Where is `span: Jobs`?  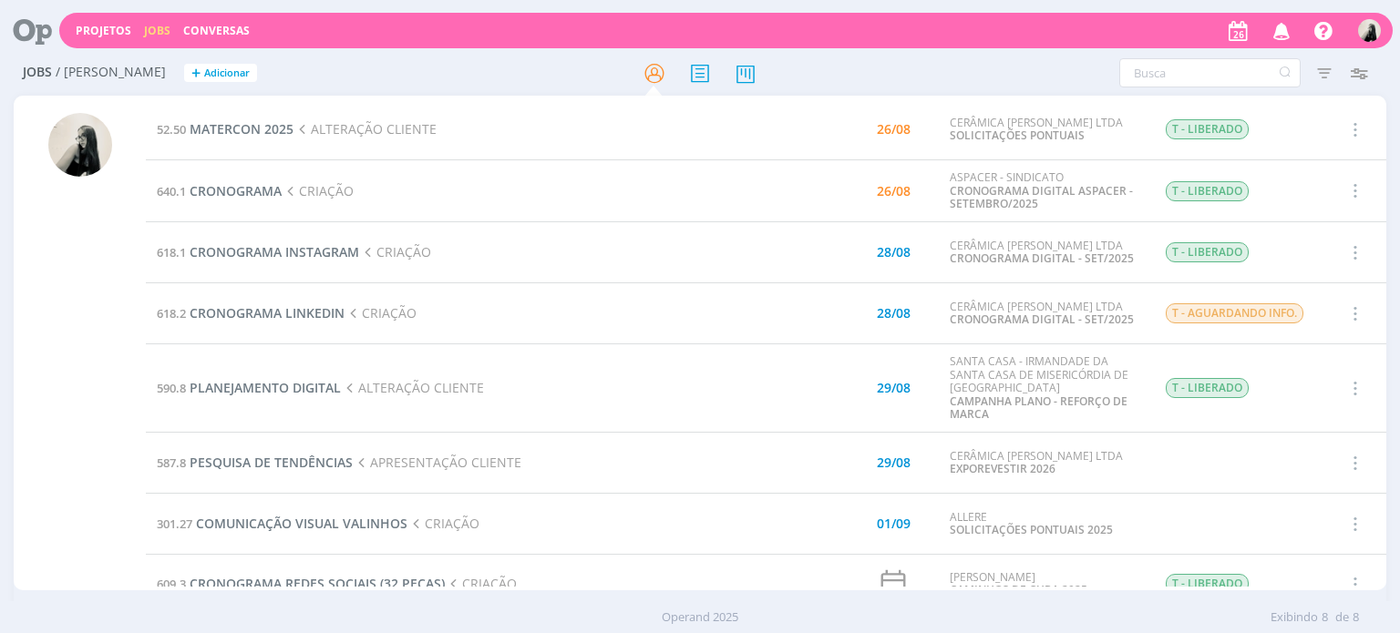 span: Jobs is located at coordinates (37, 72).